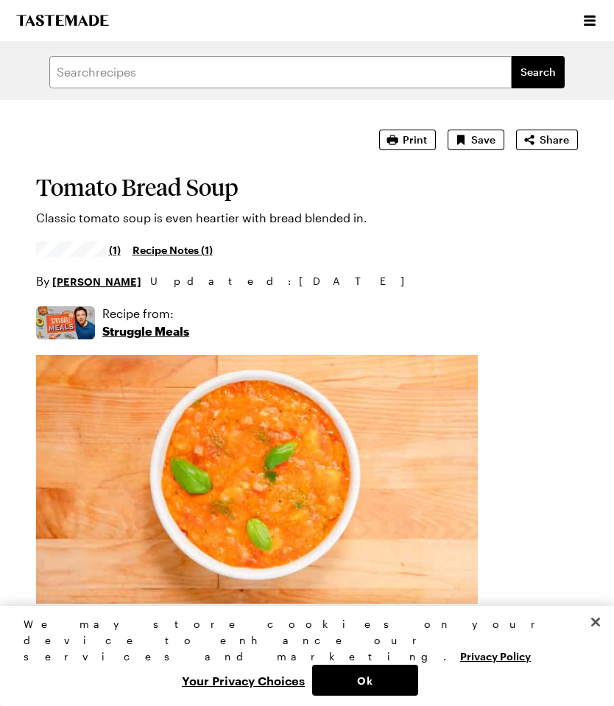  Describe the element at coordinates (243, 680) in the screenshot. I see `button: Your Privacy Choices` at that location.